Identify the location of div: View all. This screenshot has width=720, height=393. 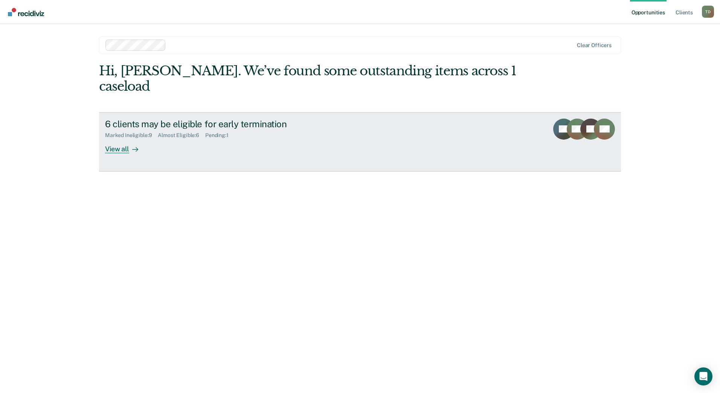
(126, 146).